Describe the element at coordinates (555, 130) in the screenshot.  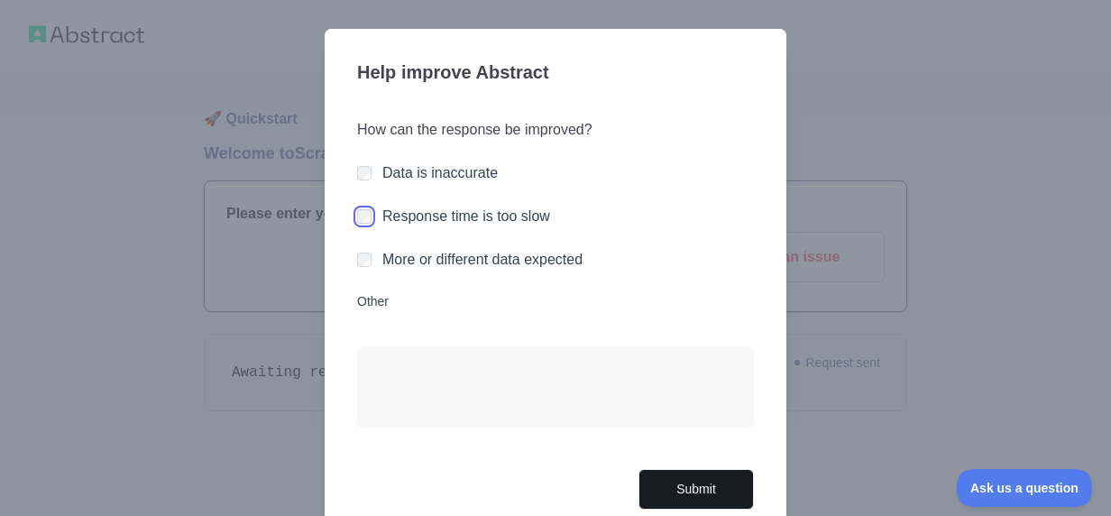
I see `h3: How can the response be improved?` at that location.